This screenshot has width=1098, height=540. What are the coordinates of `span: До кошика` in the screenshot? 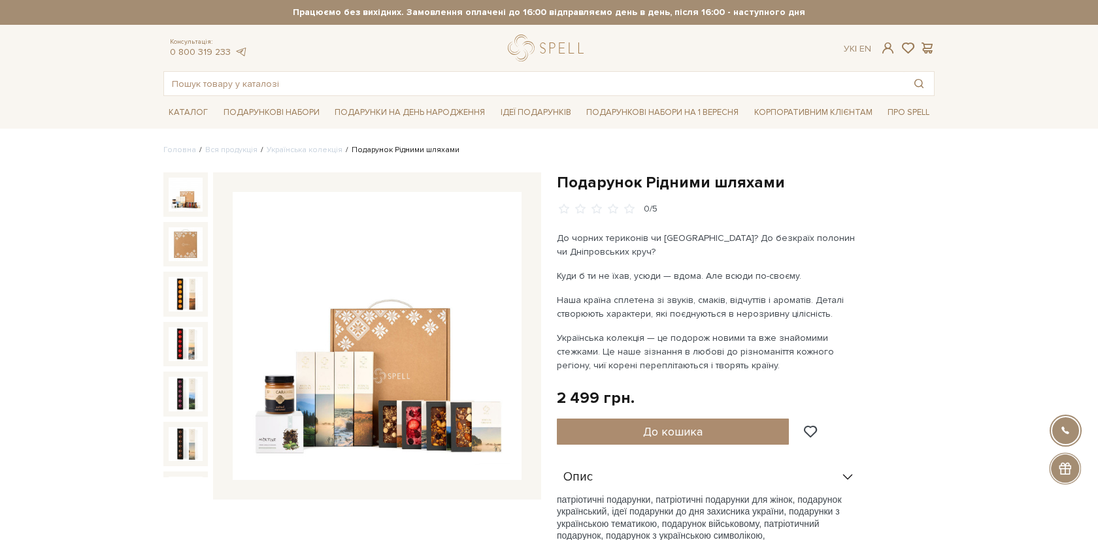 It's located at (672, 432).